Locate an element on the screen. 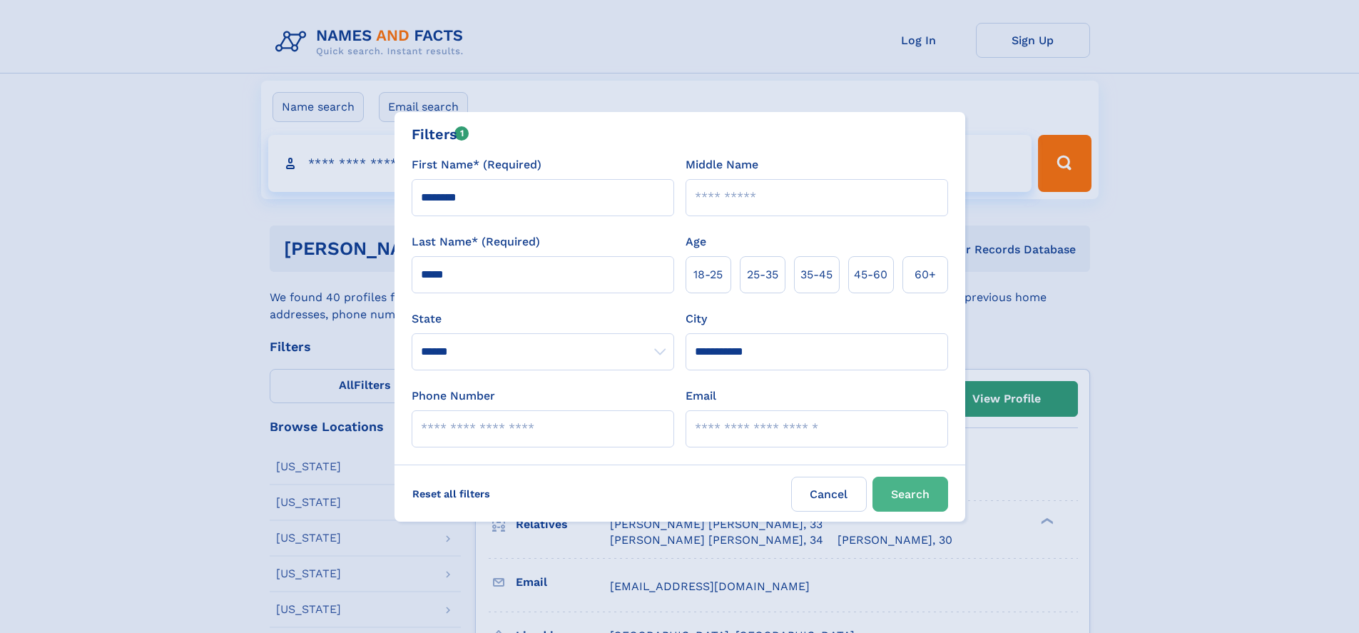 The height and width of the screenshot is (633, 1359). label: City is located at coordinates (696, 319).